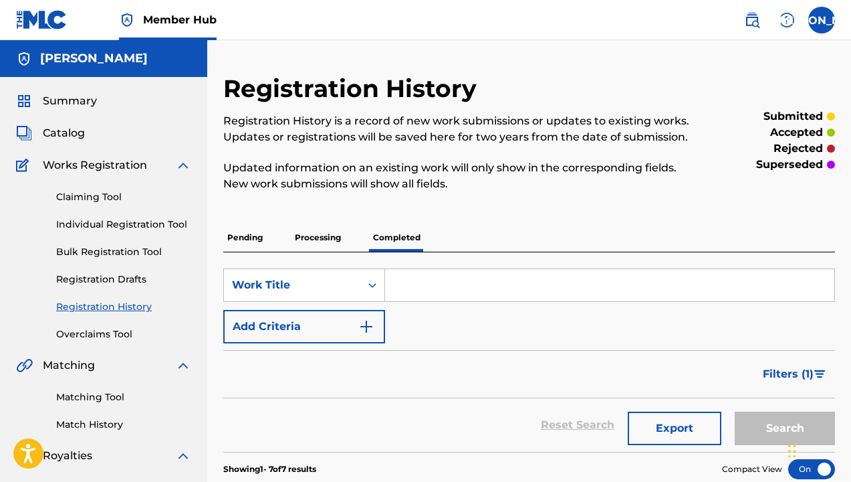 The image size is (851, 482). Describe the element at coordinates (70, 101) in the screenshot. I see `span: Summary` at that location.